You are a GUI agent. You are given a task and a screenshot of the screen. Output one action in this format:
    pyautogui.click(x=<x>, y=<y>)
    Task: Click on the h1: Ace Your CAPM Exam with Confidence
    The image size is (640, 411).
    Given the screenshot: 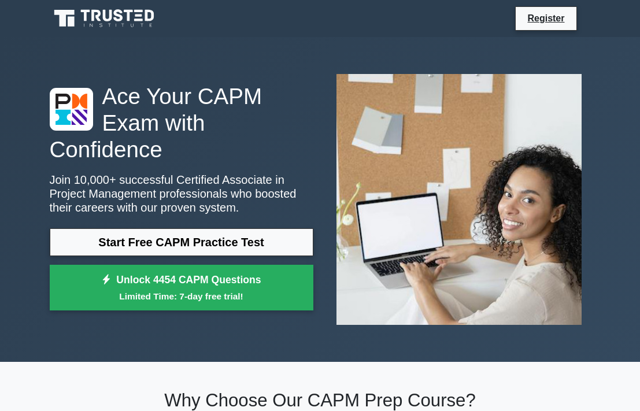 What is the action you would take?
    pyautogui.click(x=181, y=123)
    